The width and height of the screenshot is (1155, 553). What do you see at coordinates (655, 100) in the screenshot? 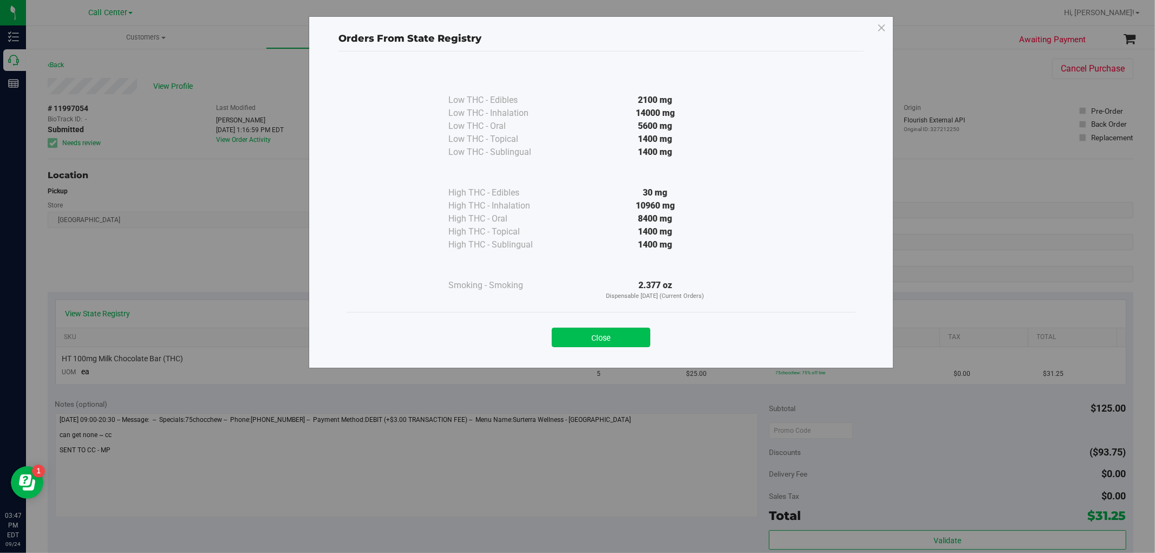
I see `div: 2100 mg` at bounding box center [655, 100].